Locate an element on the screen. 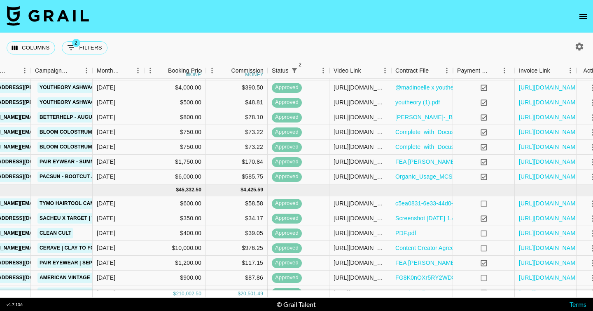 This screenshot has width=593, height=311. a: CeraVe | Clay To Foam is located at coordinates (71, 248).